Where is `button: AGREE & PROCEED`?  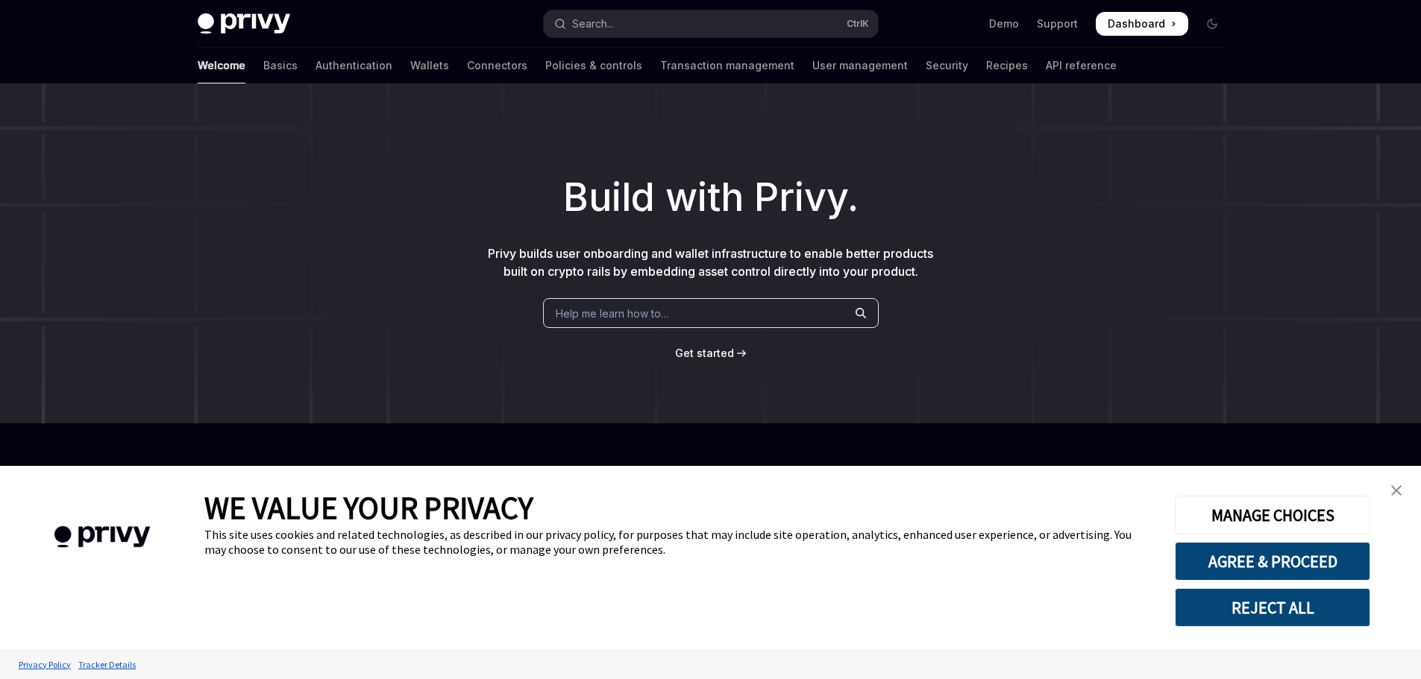
button: AGREE & PROCEED is located at coordinates (1272, 562).